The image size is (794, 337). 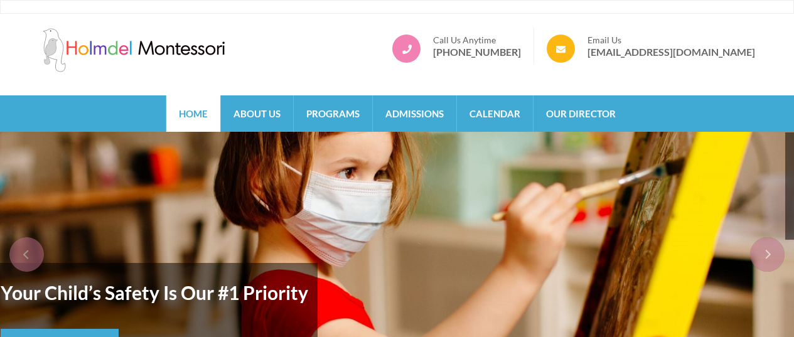 What do you see at coordinates (671, 40) in the screenshot?
I see `span: Email Us` at bounding box center [671, 40].